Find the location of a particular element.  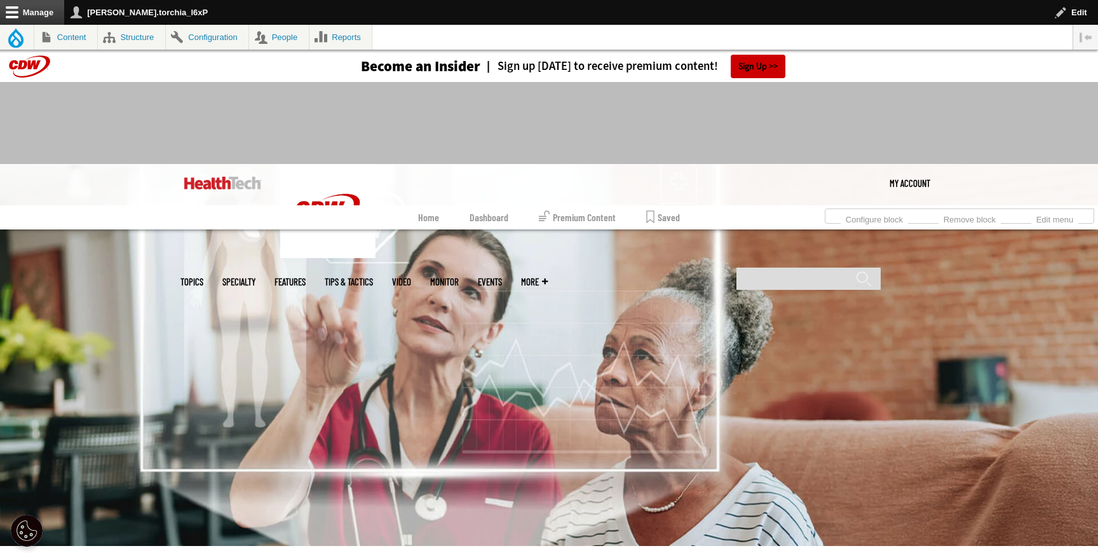

h3: Become an Insider is located at coordinates (421, 66).